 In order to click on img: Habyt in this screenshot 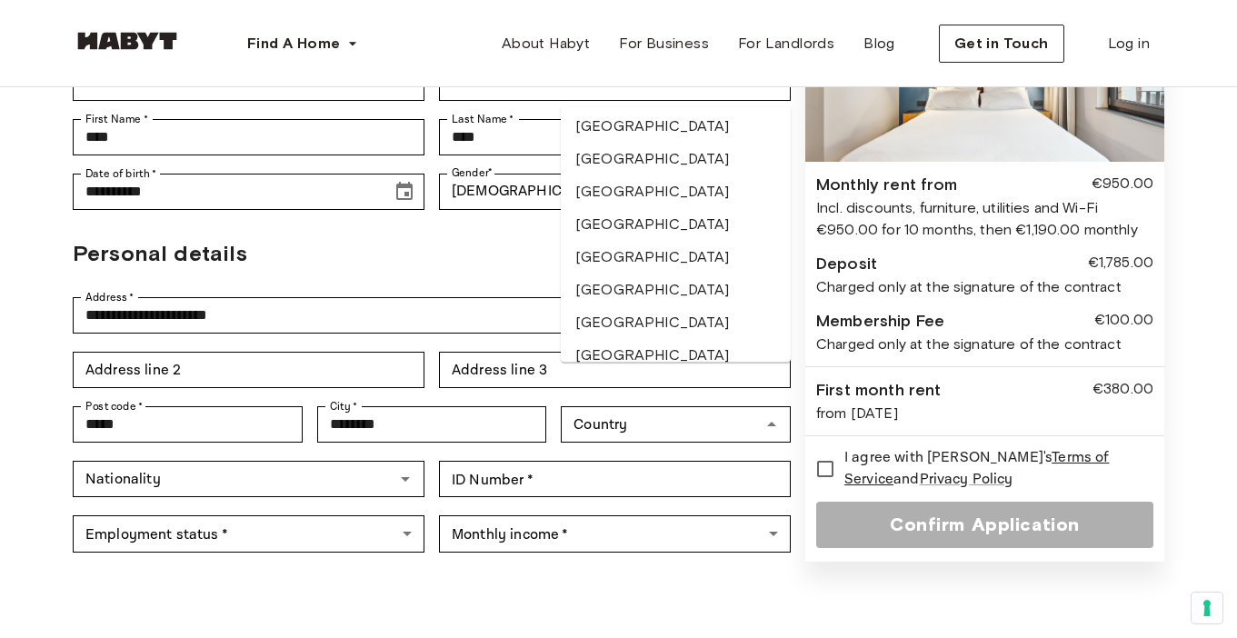, I will do `click(127, 41)`.